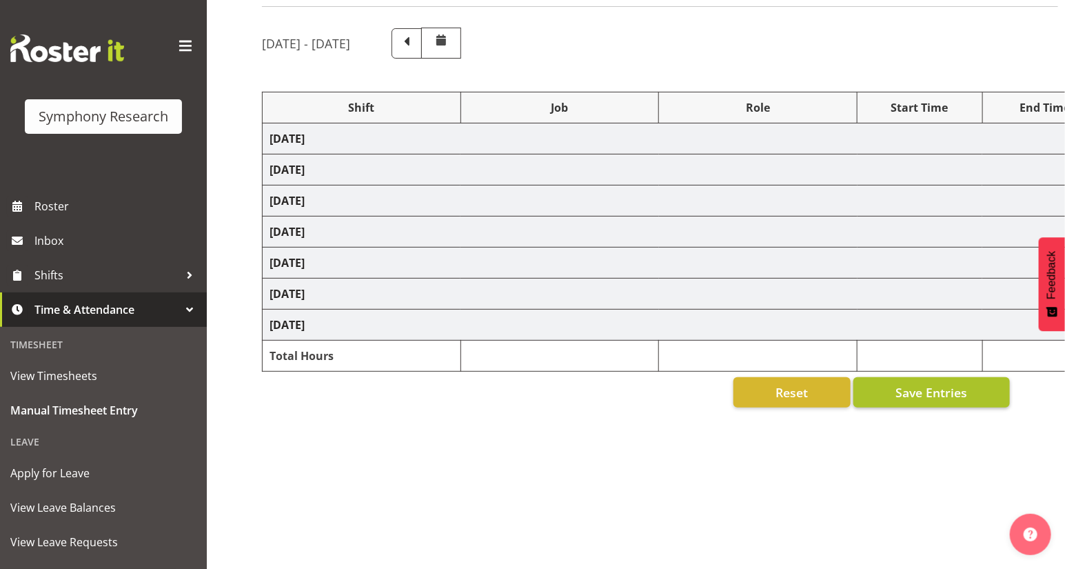 The width and height of the screenshot is (1065, 569). What do you see at coordinates (103, 376) in the screenshot?
I see `a: View Timesheets` at bounding box center [103, 376].